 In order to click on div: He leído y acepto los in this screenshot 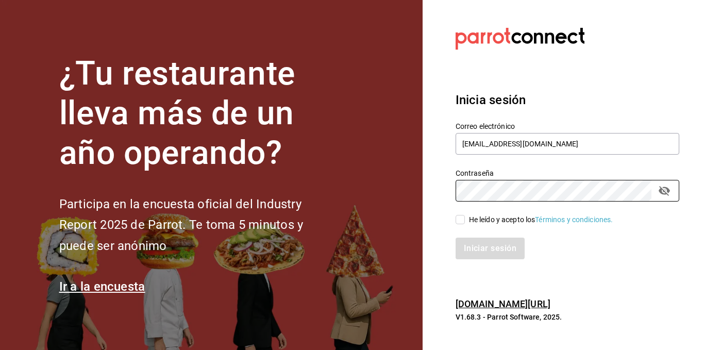, I will do `click(541, 220)`.